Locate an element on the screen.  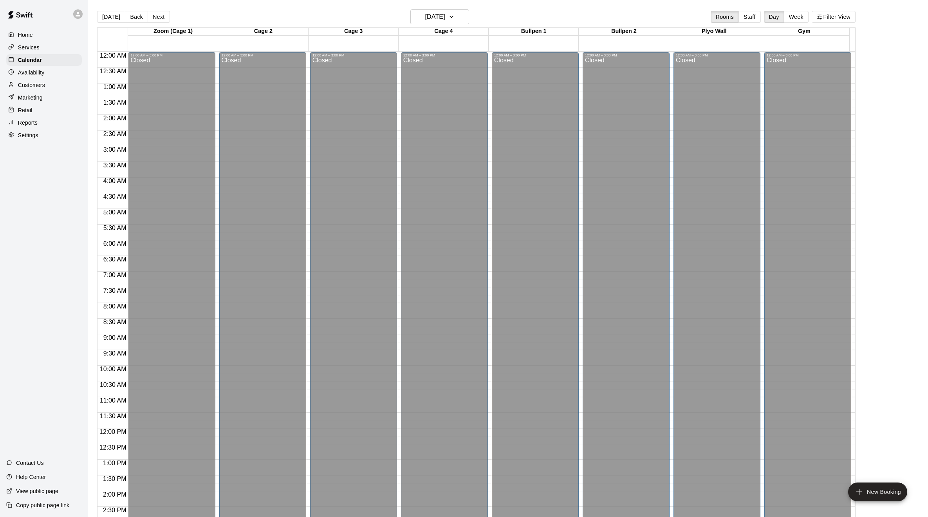
p: Contact Us is located at coordinates (30, 463).